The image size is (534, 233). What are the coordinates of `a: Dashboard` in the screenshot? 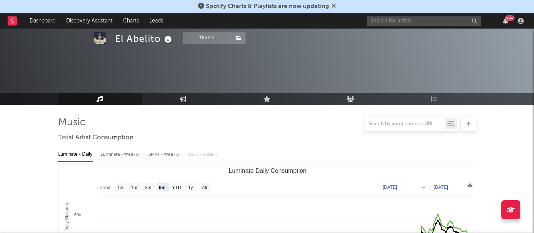 It's located at (43, 21).